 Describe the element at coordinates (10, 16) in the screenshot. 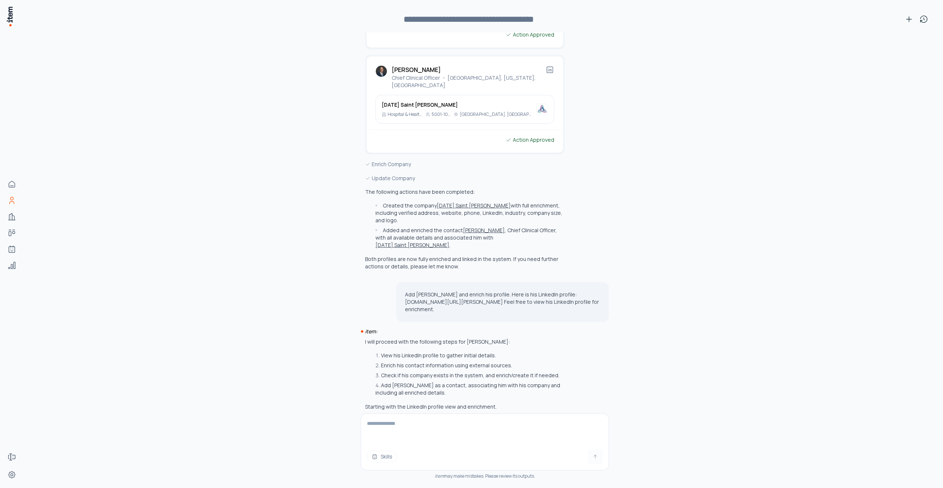

I see `img: Item Brain Logo` at that location.